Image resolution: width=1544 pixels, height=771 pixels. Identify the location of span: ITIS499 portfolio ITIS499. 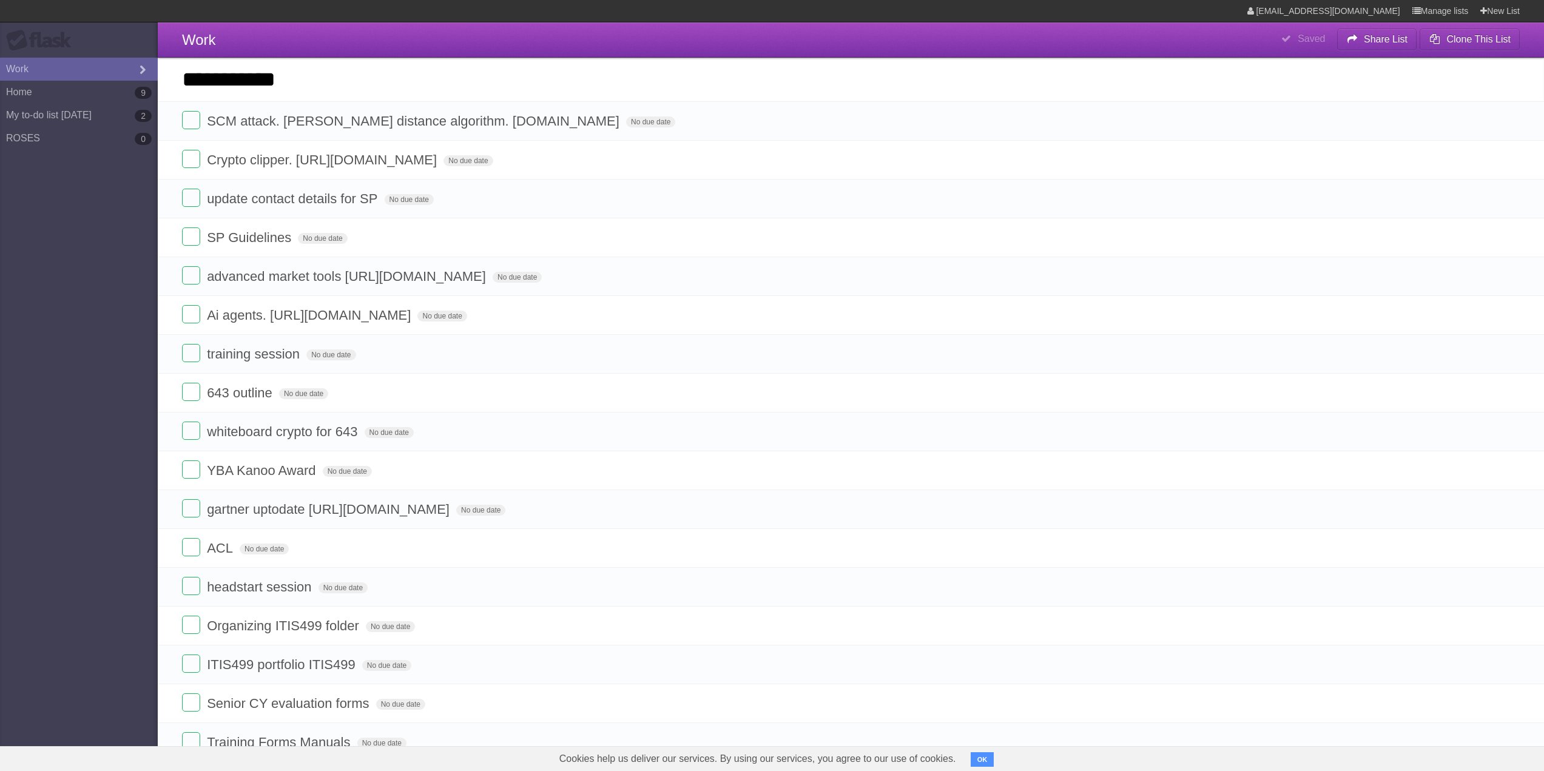
(283, 664).